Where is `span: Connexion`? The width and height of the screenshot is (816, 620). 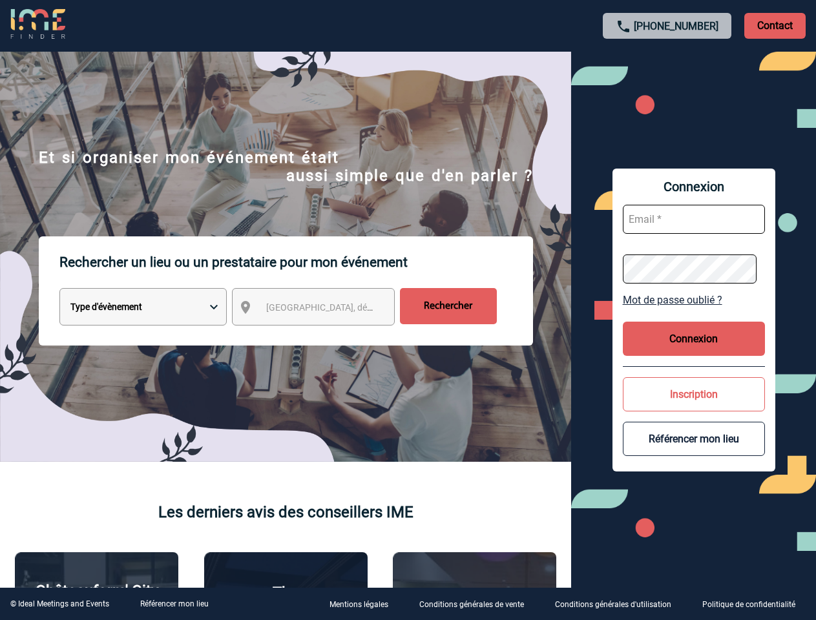 span: Connexion is located at coordinates (693, 187).